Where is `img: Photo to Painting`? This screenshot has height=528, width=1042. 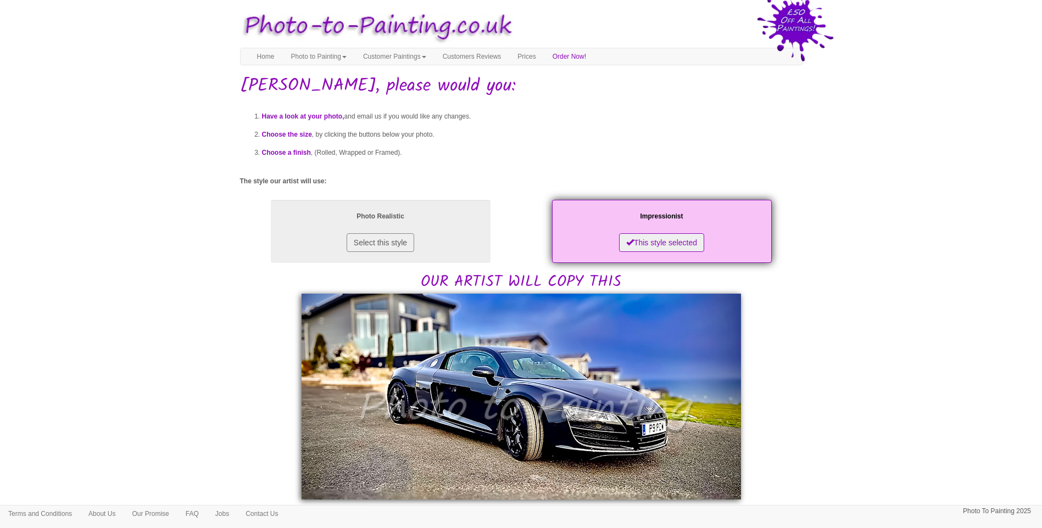 img: Photo to Painting is located at coordinates (375, 26).